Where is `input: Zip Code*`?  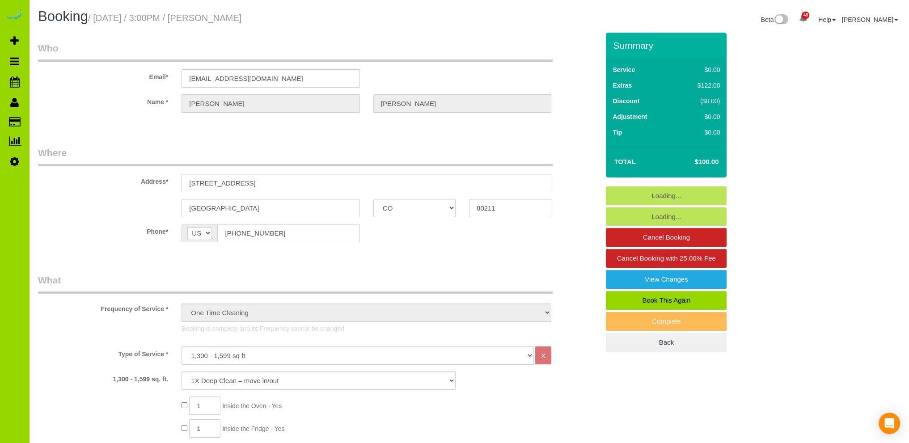 input: Zip Code* is located at coordinates (510, 208).